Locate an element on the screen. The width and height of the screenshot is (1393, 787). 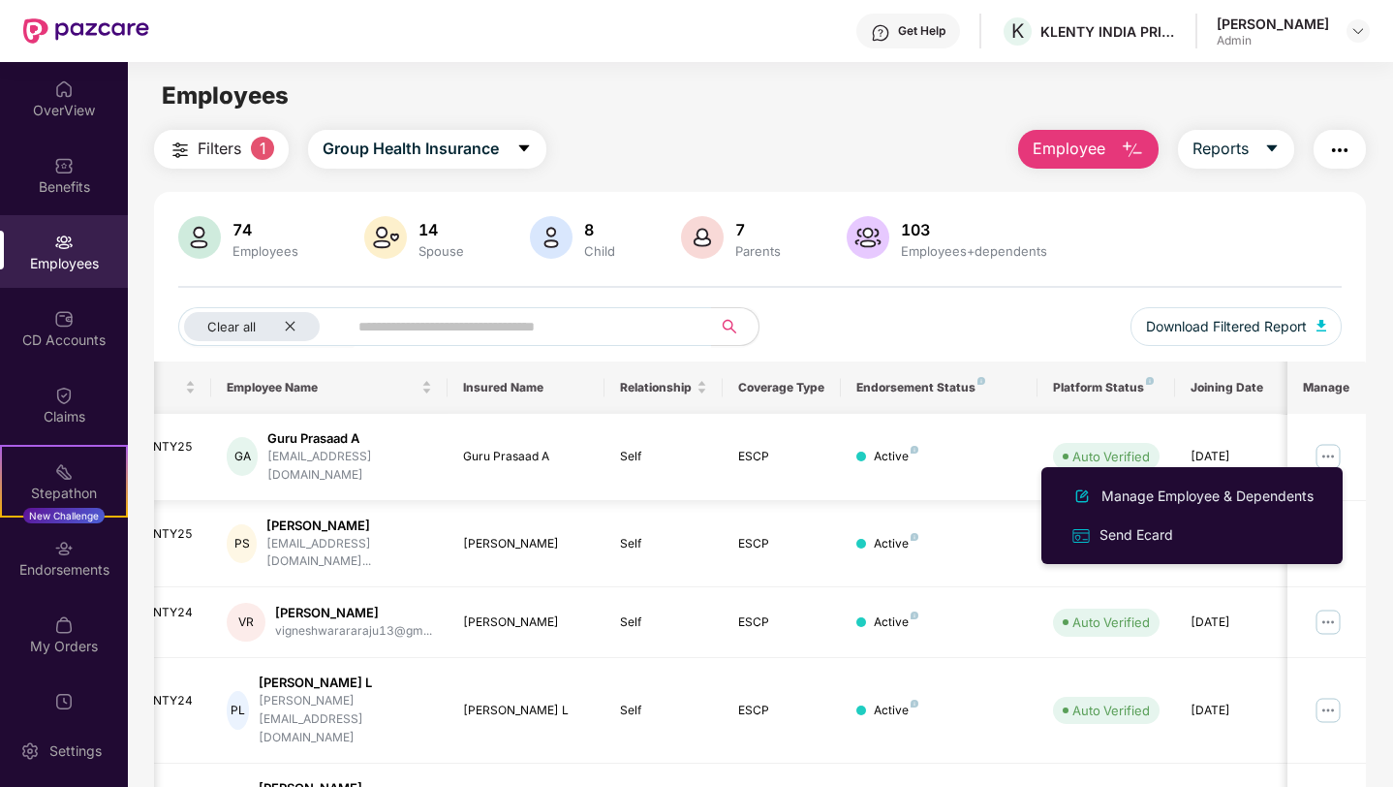
img: svg+xml;base64,PHN2ZyBpZD0iVXBkYXRlZCIgeG1sbnM9Imh0dHA6Ly93d3cudzMub3JnLzIwMDAvc3ZnIiB3aWR0aD0iMj... is located at coordinates (64, 702).